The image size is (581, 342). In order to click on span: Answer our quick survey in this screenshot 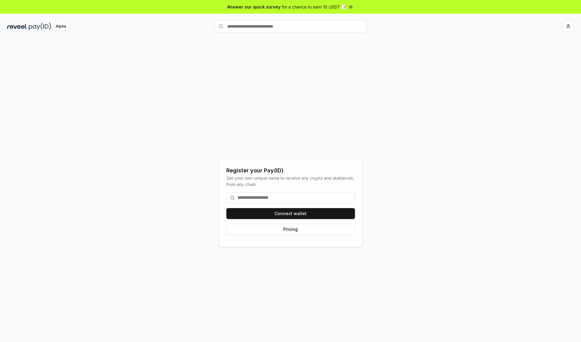, I will do `click(254, 7)`.